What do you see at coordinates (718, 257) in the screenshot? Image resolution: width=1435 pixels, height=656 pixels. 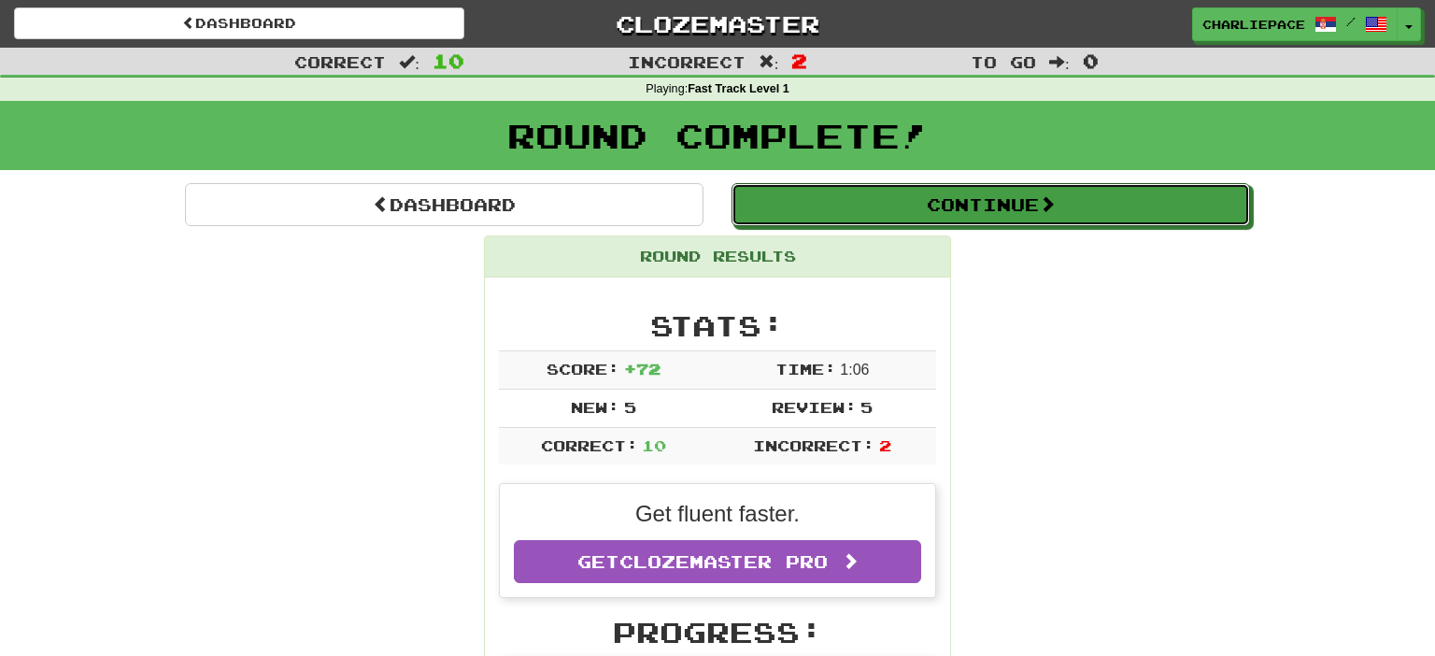 I see `div: Round Results` at bounding box center [718, 257].